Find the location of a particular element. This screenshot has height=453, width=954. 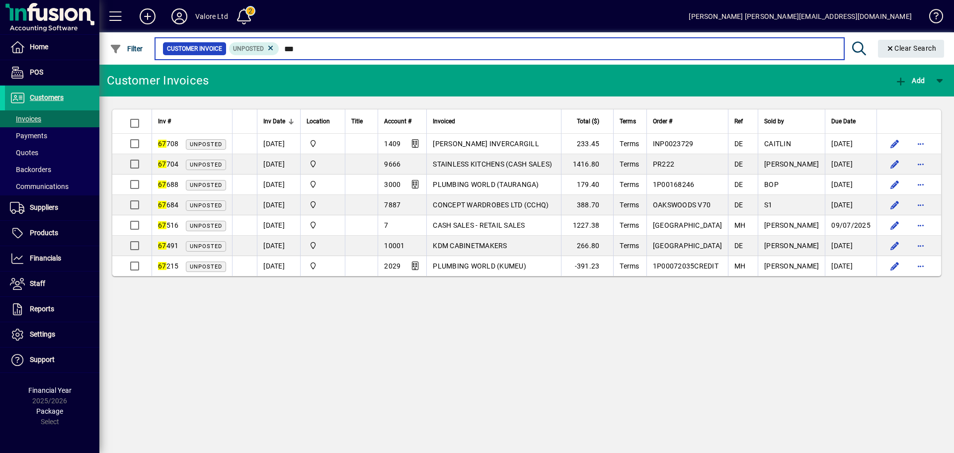

a: Financials is located at coordinates (52, 258).